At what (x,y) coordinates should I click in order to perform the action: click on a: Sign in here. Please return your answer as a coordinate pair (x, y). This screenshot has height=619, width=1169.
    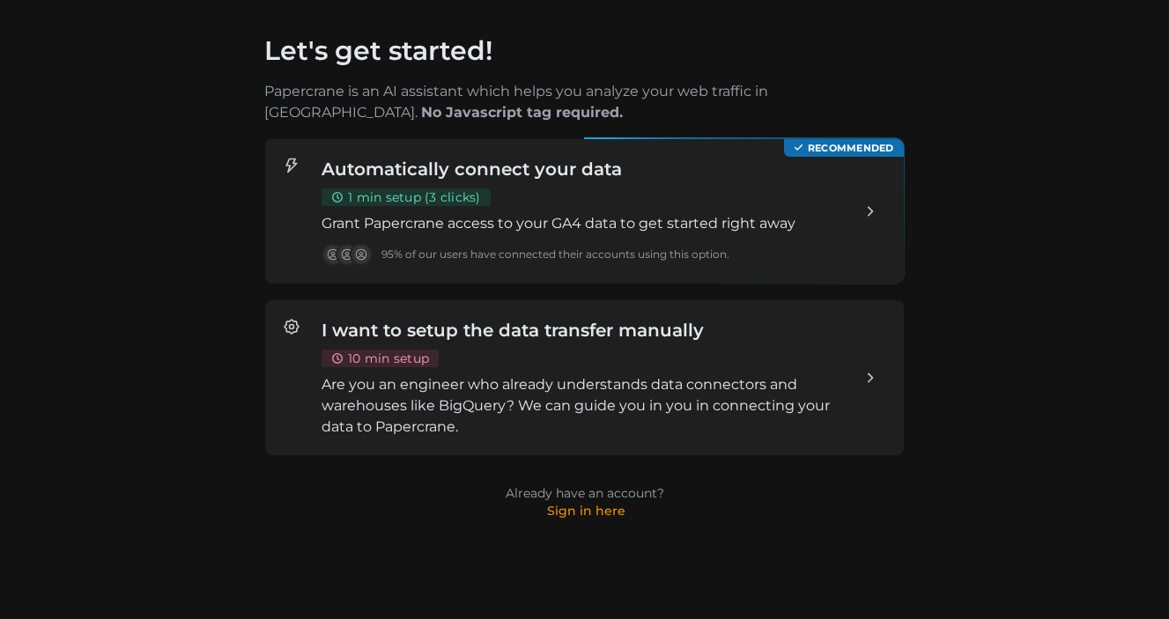
    Looking at the image, I should click on (586, 511).